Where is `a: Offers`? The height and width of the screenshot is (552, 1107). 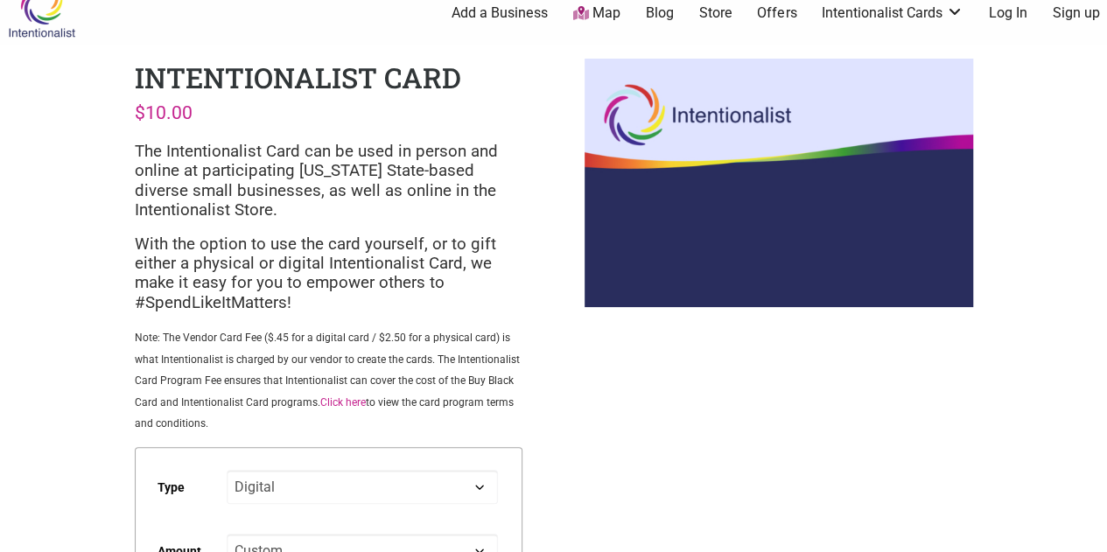
a: Offers is located at coordinates (776, 13).